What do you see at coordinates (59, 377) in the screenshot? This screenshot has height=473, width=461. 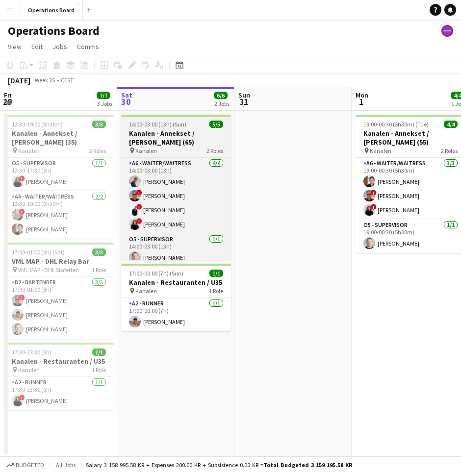 I see `app-job-card: 17:30-23:30 (6h)1/1Kanalen - Restauranten / U35 Kanalen1 RoleA2 - RUNNER1/117:30-23:30 (6h)![PERS...` at bounding box center [59, 377].